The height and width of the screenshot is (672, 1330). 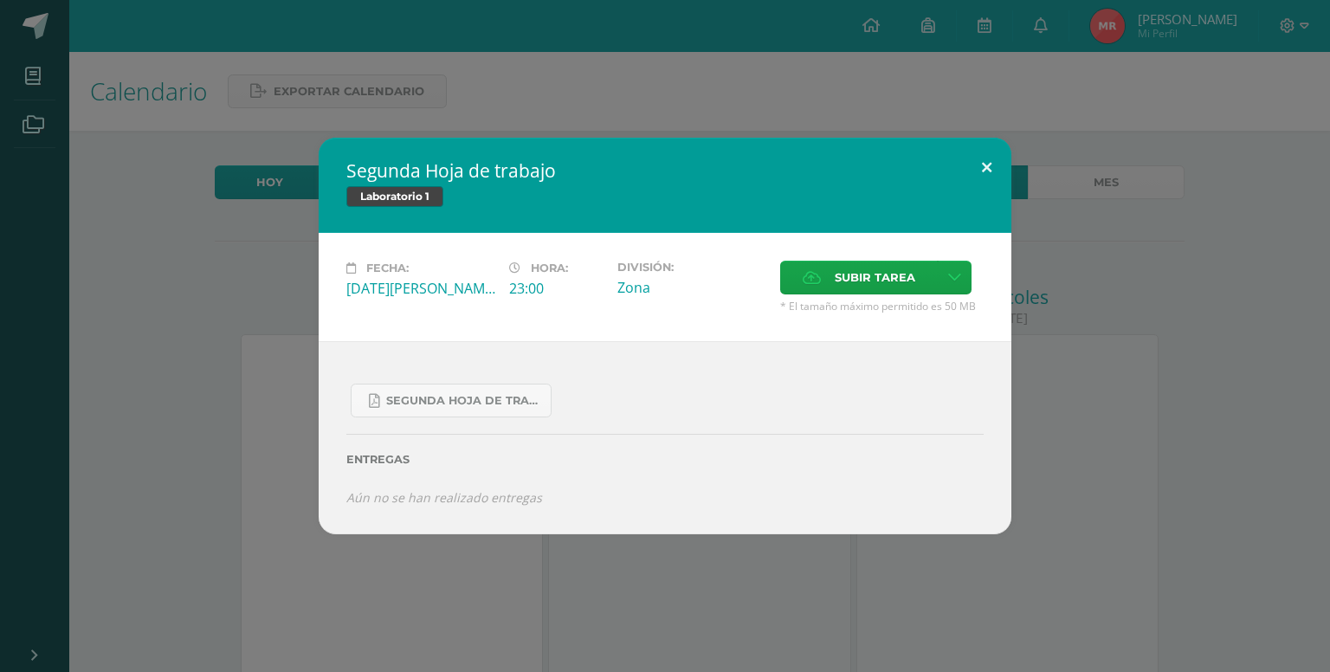 What do you see at coordinates (986, 167) in the screenshot?
I see `button: Close (Esc)` at bounding box center [986, 167].